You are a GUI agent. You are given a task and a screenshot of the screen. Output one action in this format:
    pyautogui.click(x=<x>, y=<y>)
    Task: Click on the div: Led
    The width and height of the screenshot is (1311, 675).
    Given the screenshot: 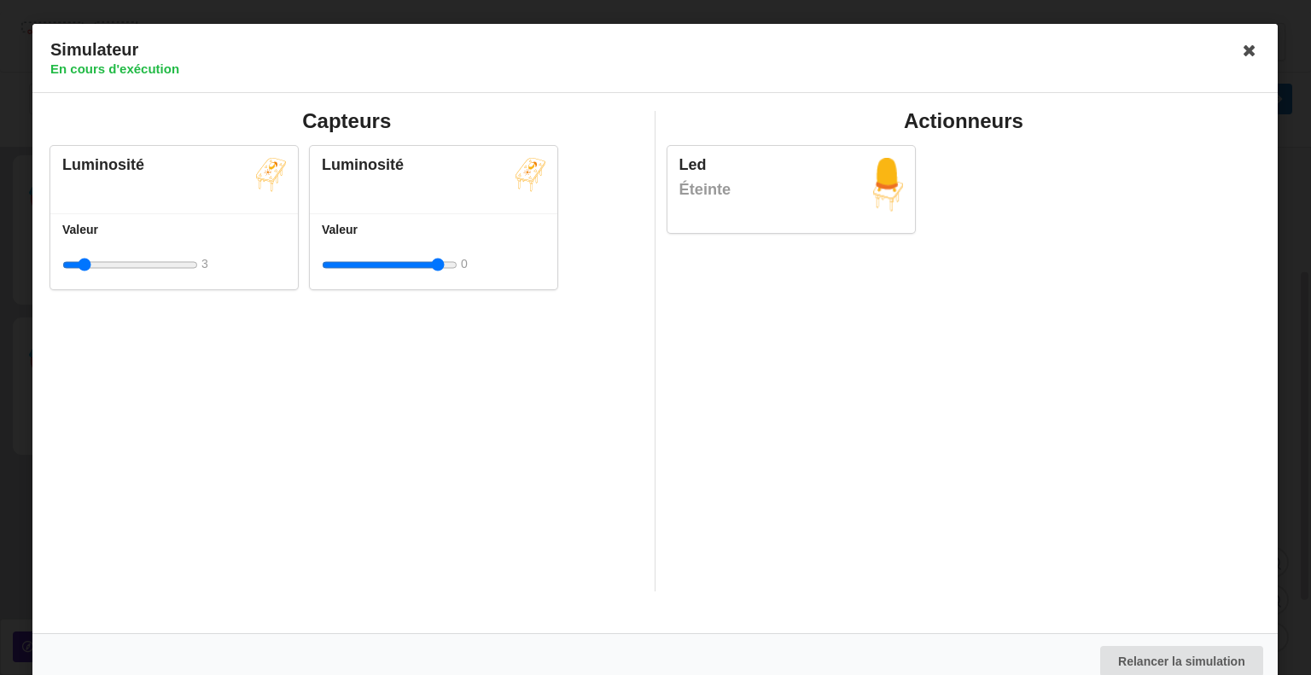 What is the action you would take?
    pyautogui.click(x=791, y=165)
    